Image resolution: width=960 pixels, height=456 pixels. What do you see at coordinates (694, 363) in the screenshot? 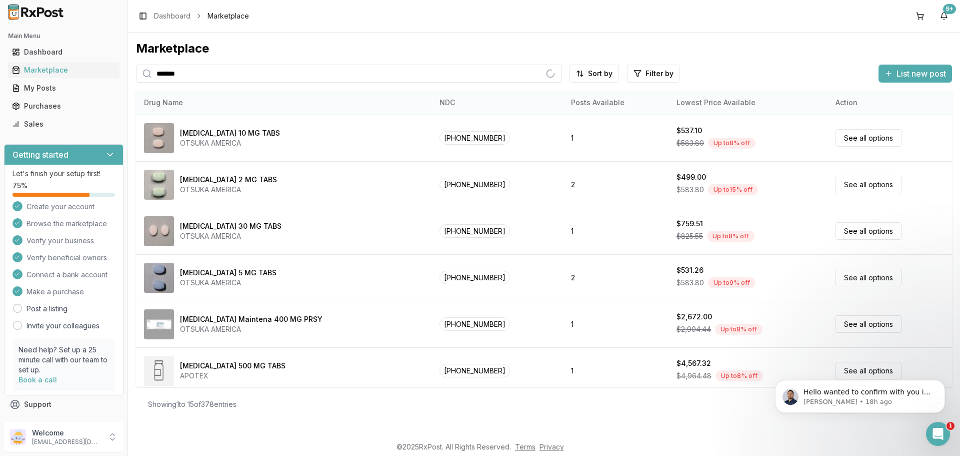
I see `div: $4,567.32` at bounding box center [694, 363].